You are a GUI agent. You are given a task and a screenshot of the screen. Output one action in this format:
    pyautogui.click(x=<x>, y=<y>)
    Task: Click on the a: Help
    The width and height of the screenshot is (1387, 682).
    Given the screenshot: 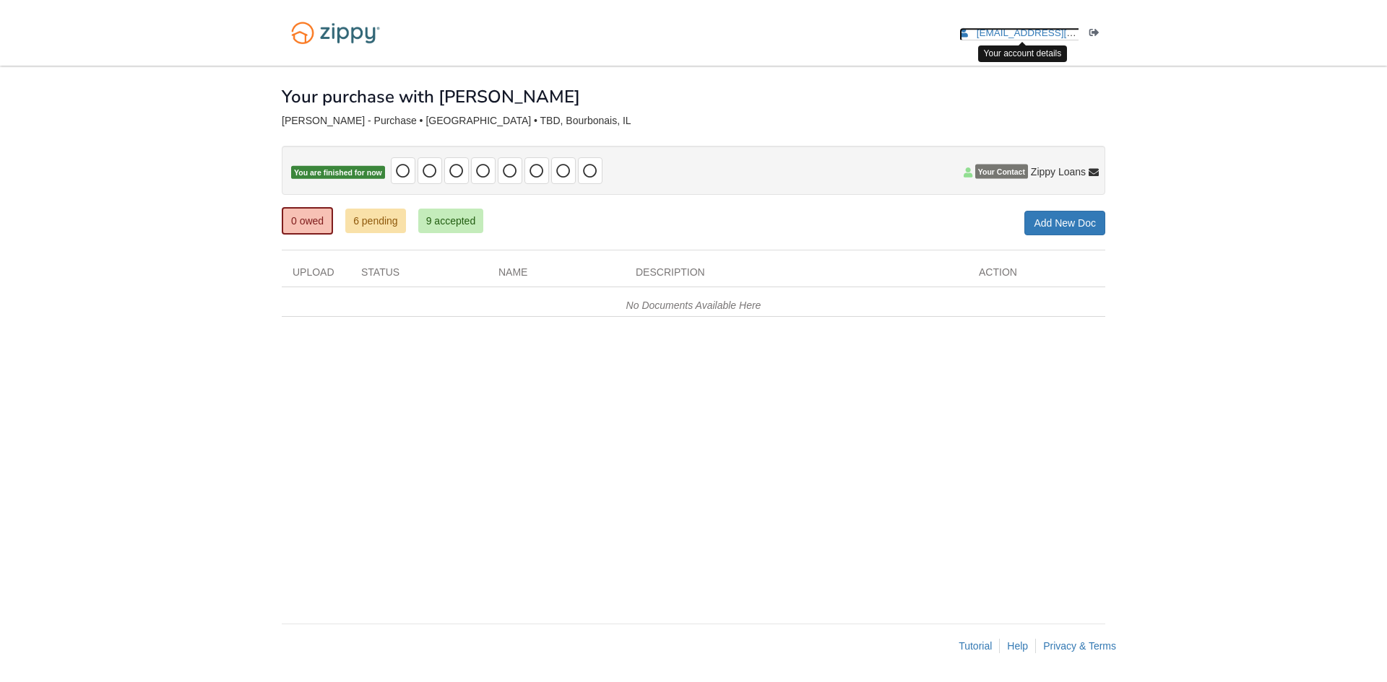 What is the action you would take?
    pyautogui.click(x=1017, y=646)
    